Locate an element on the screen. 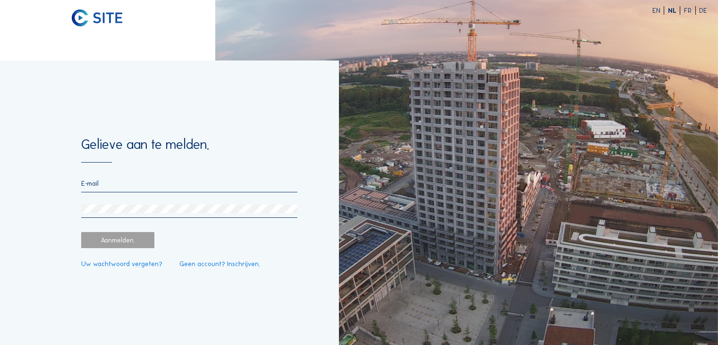 The width and height of the screenshot is (718, 345). input: E-mail is located at coordinates (189, 183).